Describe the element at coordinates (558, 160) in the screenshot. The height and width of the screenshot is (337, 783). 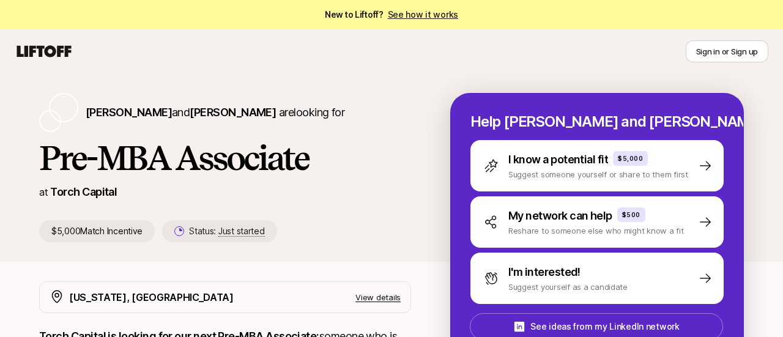
I see `p: I know a potential fit` at that location.